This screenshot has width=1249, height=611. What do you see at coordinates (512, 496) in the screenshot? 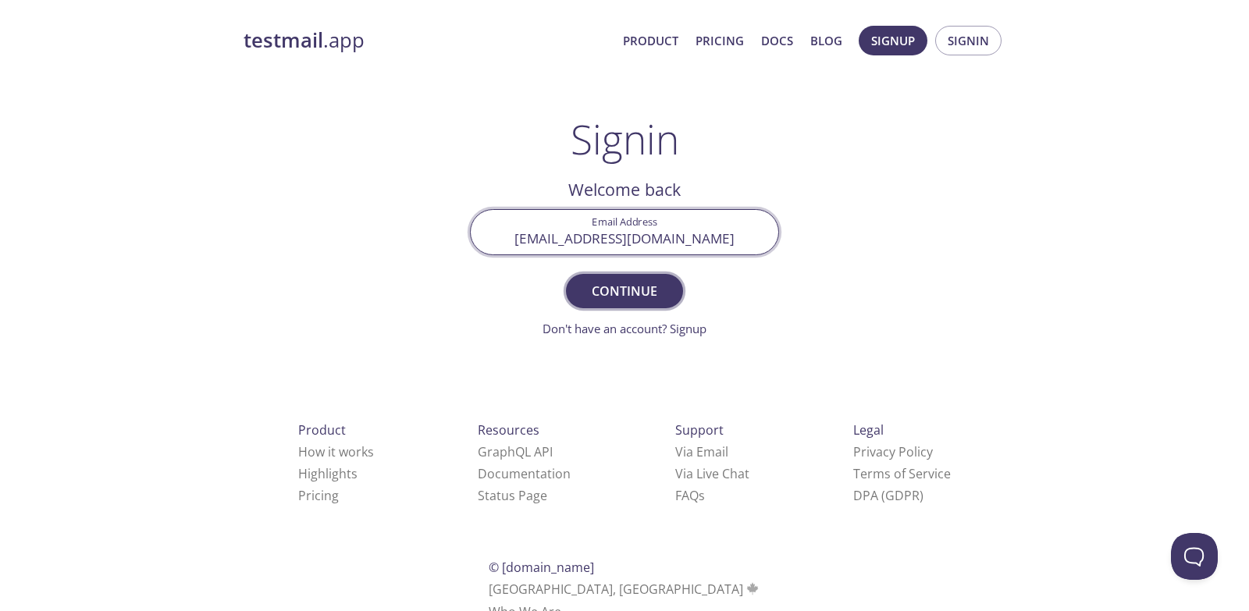
I see `a: Status Page` at bounding box center [512, 496].